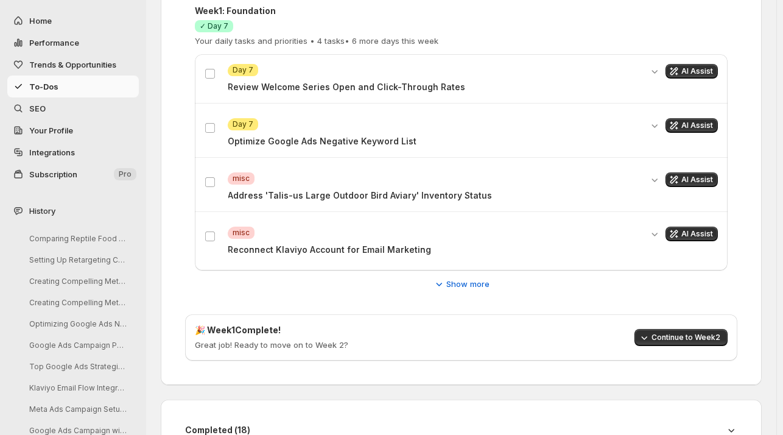 The width and height of the screenshot is (783, 435). Describe the element at coordinates (434, 250) in the screenshot. I see `p: Reconnect Klaviyo Account for Email Marketing` at that location.